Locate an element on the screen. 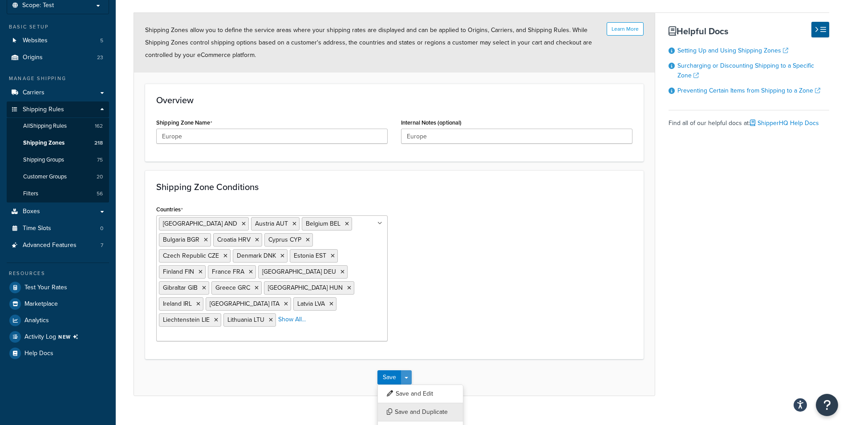 Image resolution: width=847 pixels, height=425 pixels. span: Shipping Zones allow you to define the service areas where your shipping rates are displayed and ... is located at coordinates (369, 42).